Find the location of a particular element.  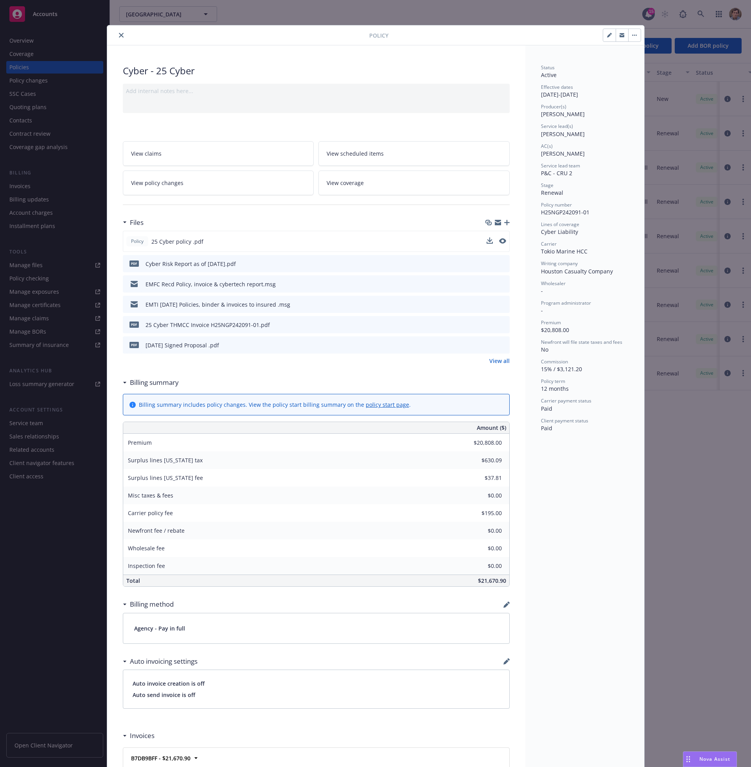

span: 25 Cyber policy .pdf is located at coordinates (177, 241).